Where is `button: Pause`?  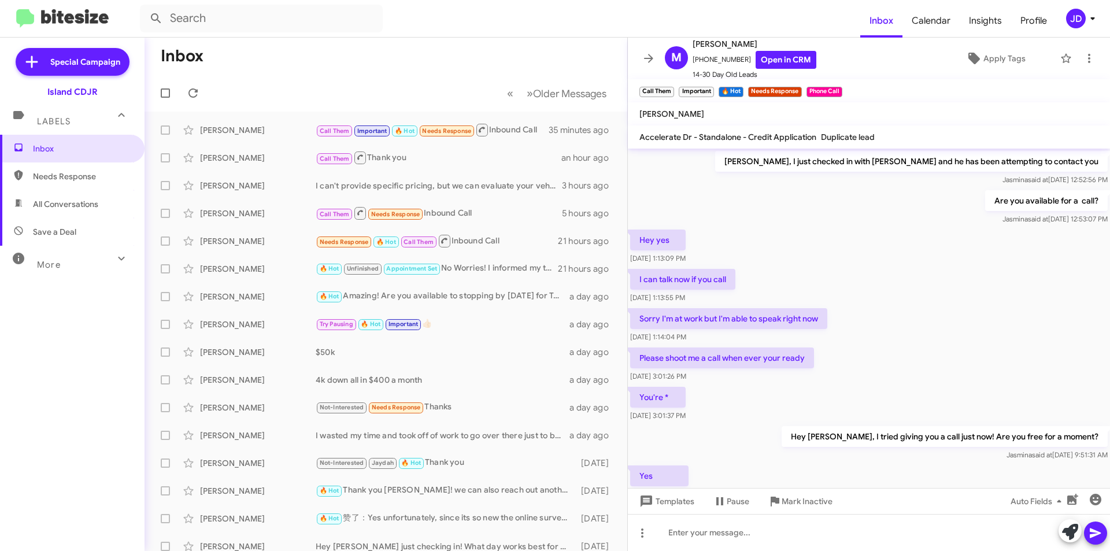
button: Pause is located at coordinates (731, 501).